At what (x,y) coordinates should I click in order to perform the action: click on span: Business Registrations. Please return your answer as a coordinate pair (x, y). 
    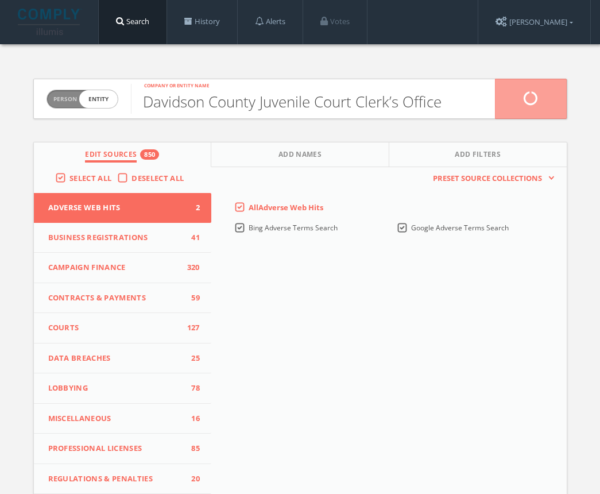
    Looking at the image, I should click on (115, 238).